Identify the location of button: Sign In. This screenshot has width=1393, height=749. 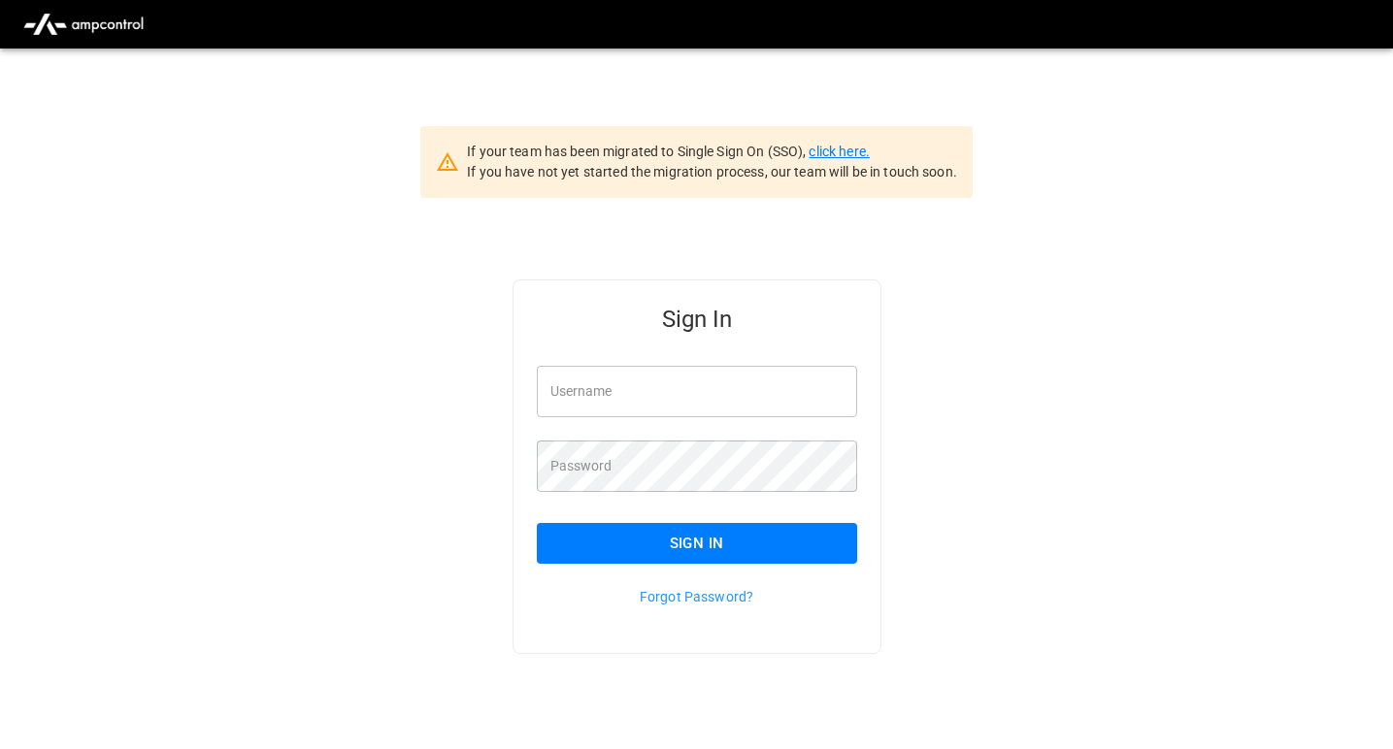
(697, 544).